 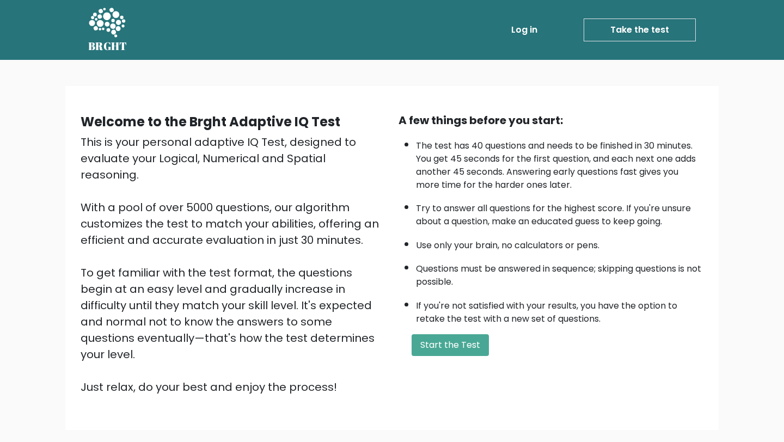 What do you see at coordinates (450, 345) in the screenshot?
I see `button: Start the Test` at bounding box center [450, 345].